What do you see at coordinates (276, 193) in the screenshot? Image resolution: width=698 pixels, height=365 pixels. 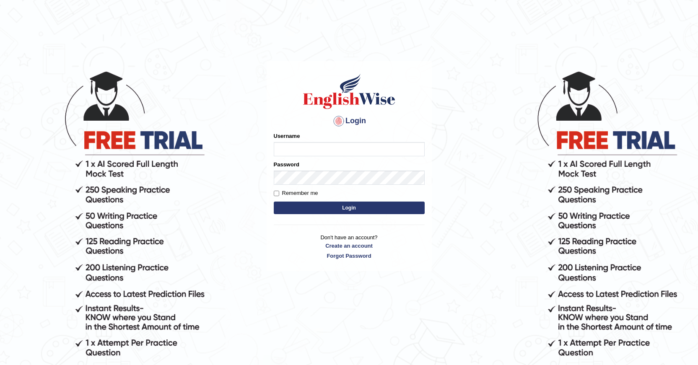 I see `input: Remember me` at bounding box center [276, 193].